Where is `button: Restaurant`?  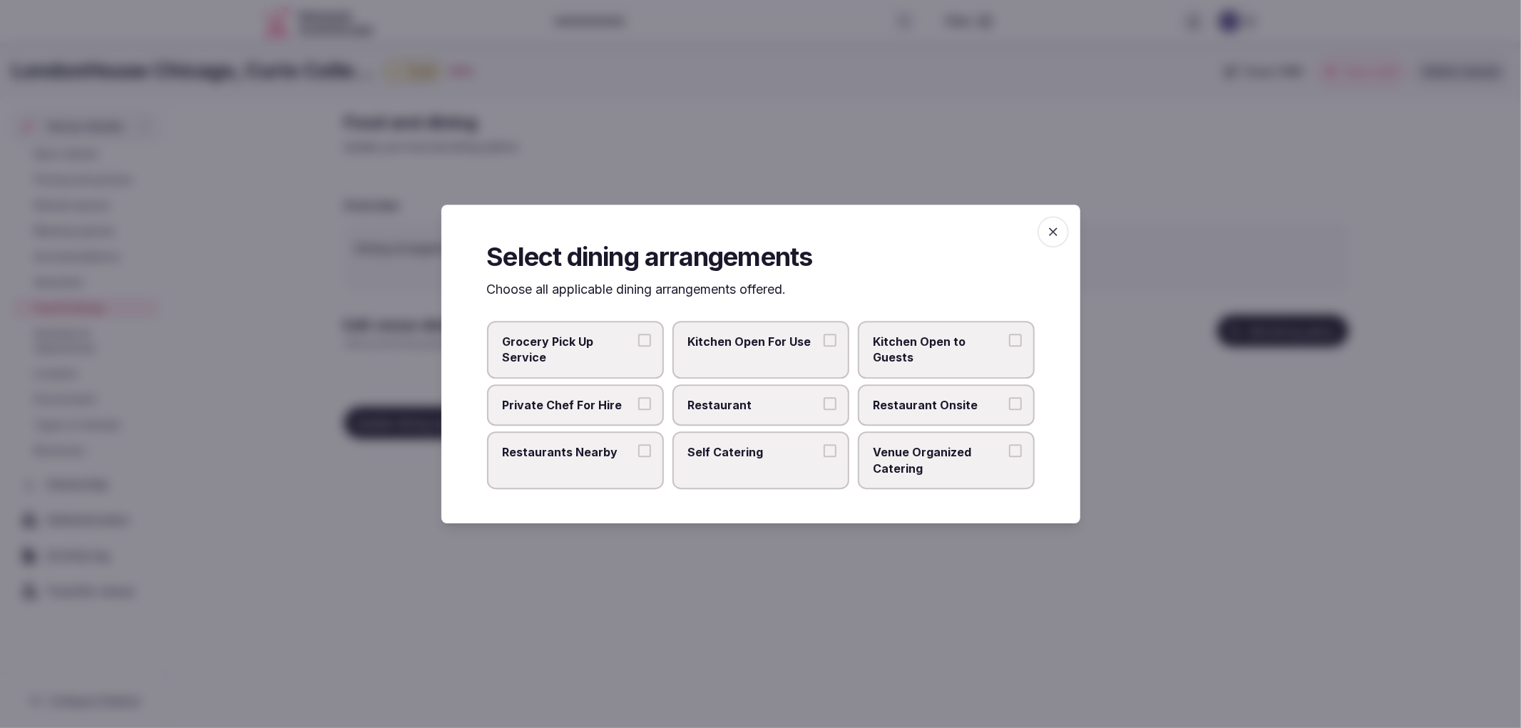 button: Restaurant is located at coordinates (830, 404).